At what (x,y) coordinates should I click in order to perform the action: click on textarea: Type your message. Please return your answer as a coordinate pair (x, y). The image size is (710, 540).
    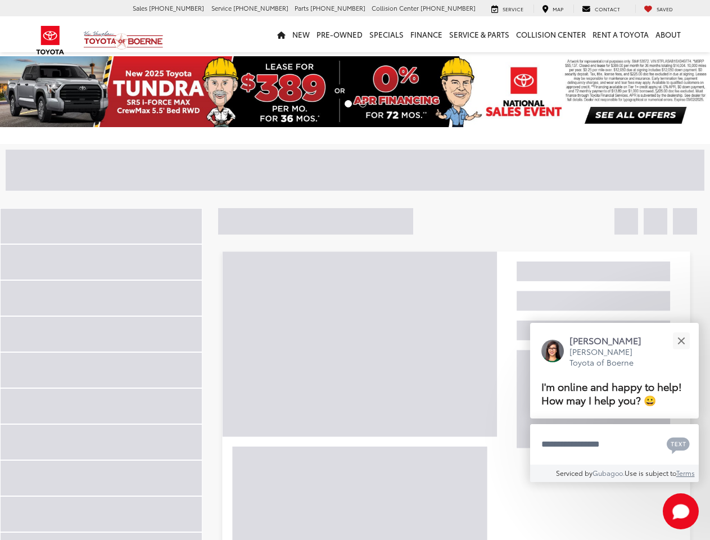
    Looking at the image, I should click on (615, 444).